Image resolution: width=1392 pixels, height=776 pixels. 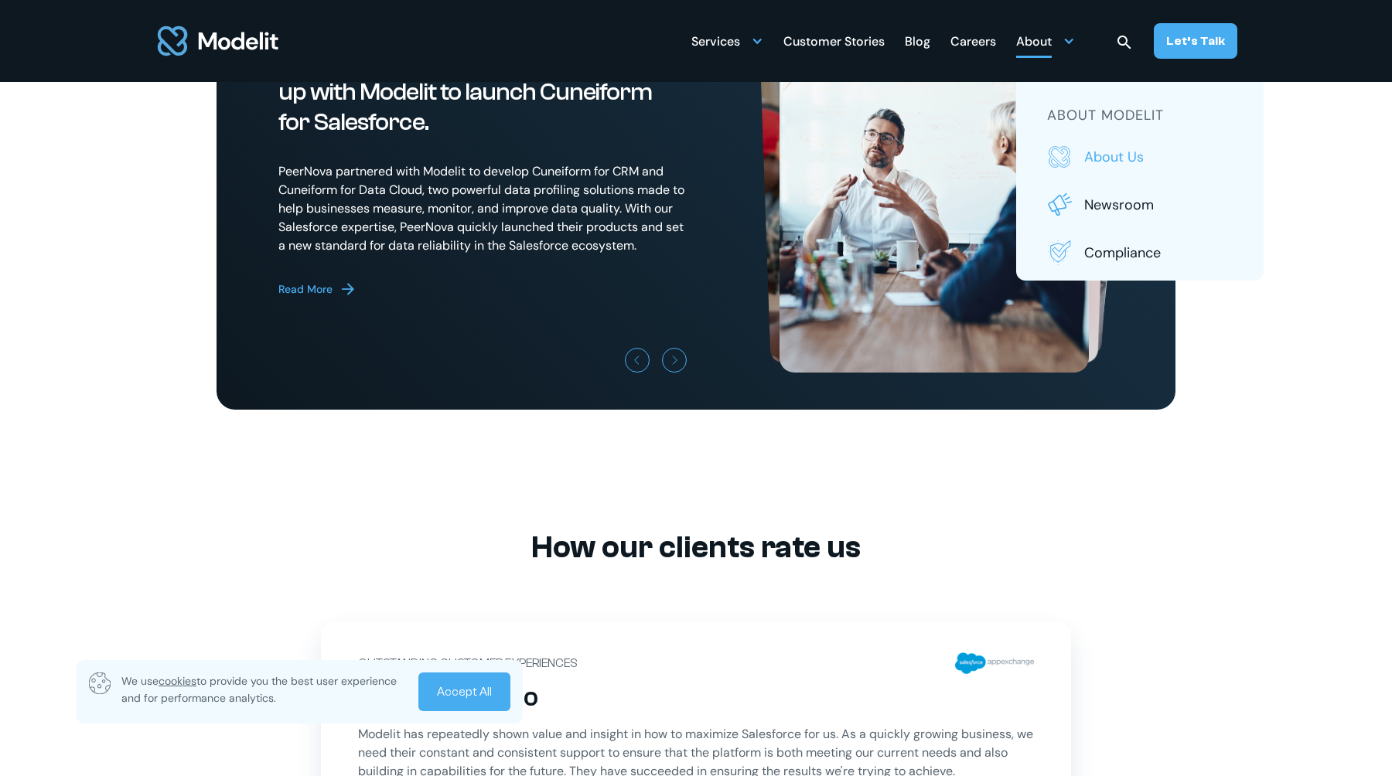 What do you see at coordinates (348, 289) in the screenshot?
I see `img: arrow forward` at bounding box center [348, 289].